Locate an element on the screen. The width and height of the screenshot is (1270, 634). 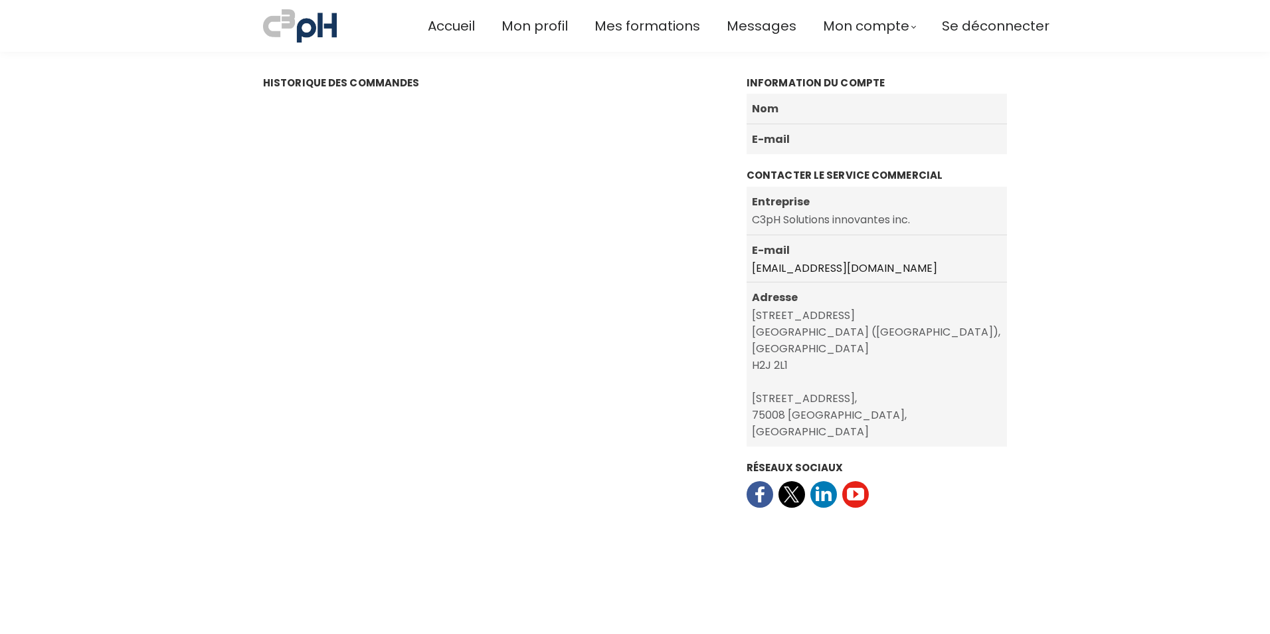
span: C3pH Solutions innovantes inc. is located at coordinates (877, 219).